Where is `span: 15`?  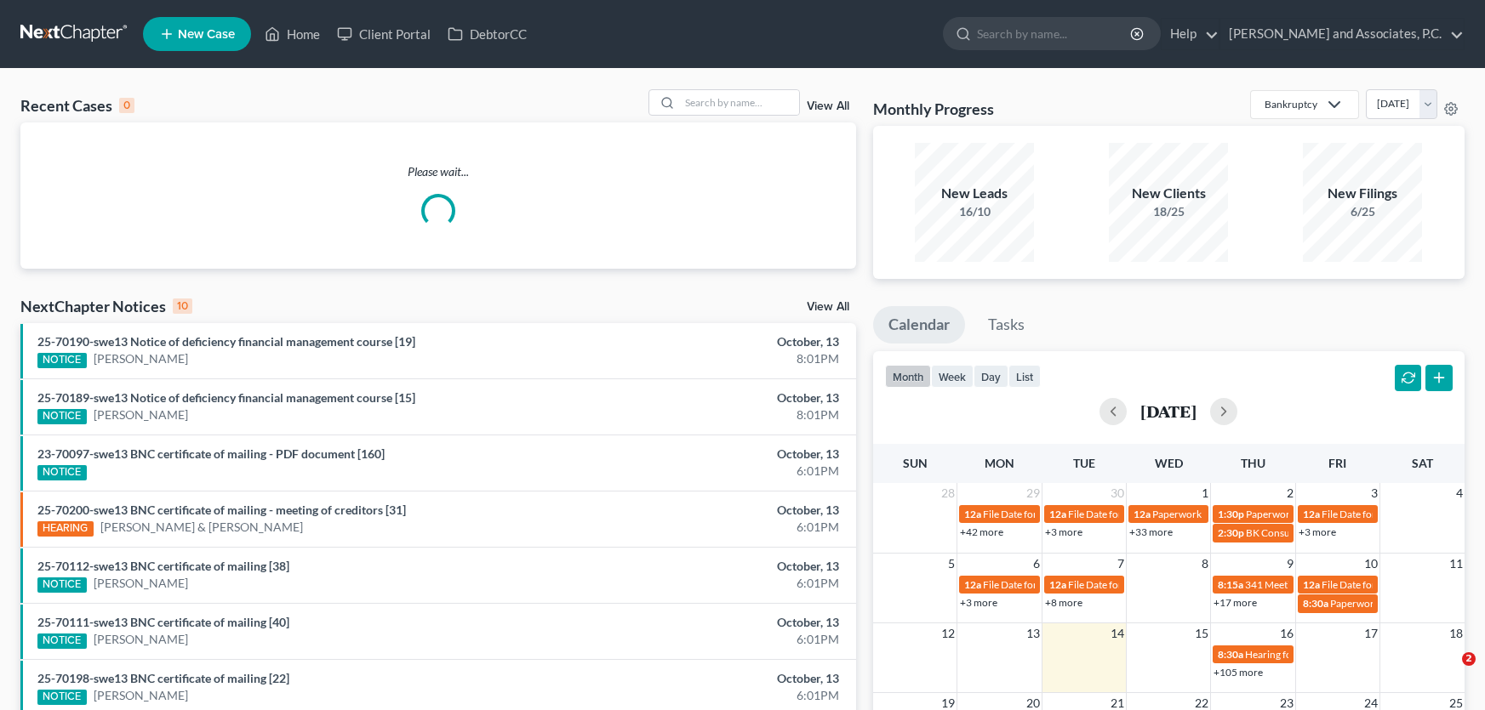
span: 15 is located at coordinates (1201, 634).